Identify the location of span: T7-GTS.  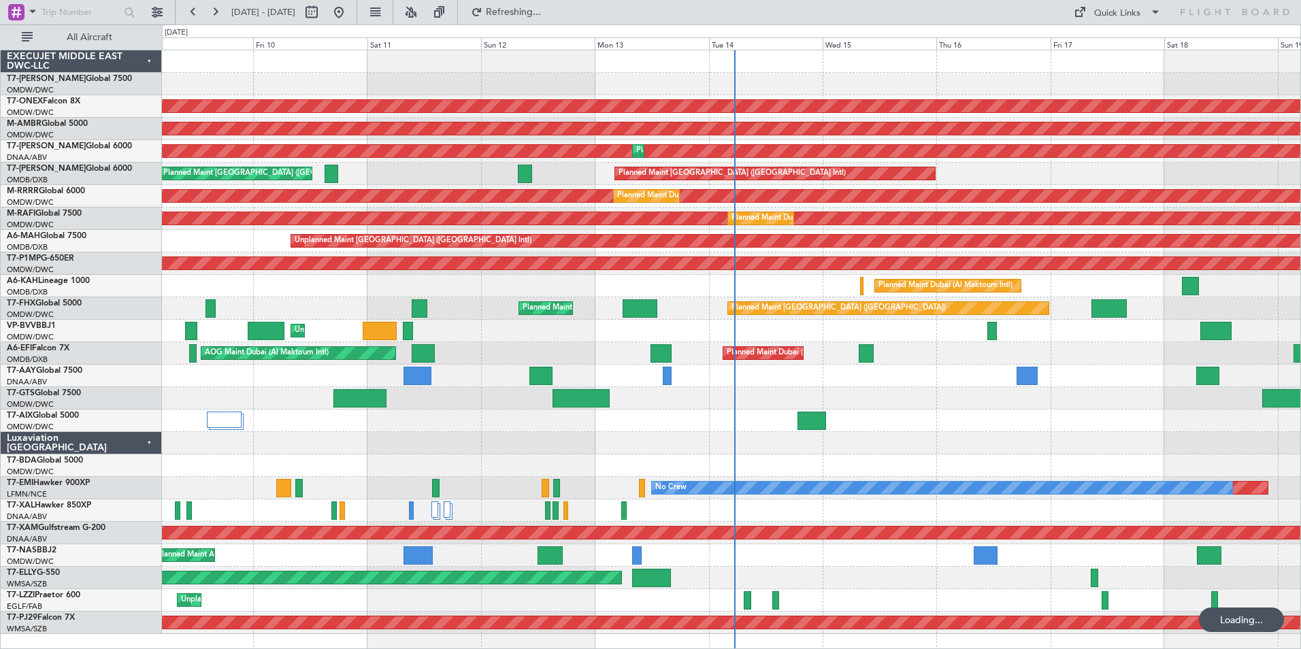
(20, 393).